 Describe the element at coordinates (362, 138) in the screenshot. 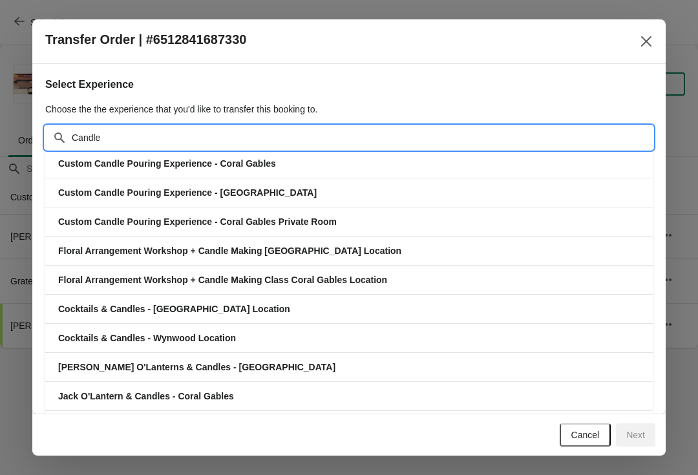

I see `input: Type to search` at that location.